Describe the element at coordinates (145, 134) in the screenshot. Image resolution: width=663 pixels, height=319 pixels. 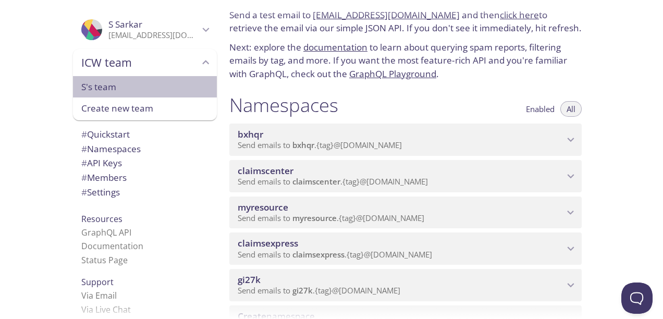
I see `div: Quickstart` at that location.